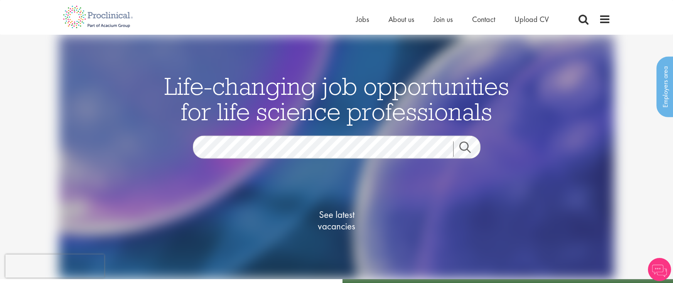 The image size is (673, 283). What do you see at coordinates (401, 19) in the screenshot?
I see `a: About us` at bounding box center [401, 19].